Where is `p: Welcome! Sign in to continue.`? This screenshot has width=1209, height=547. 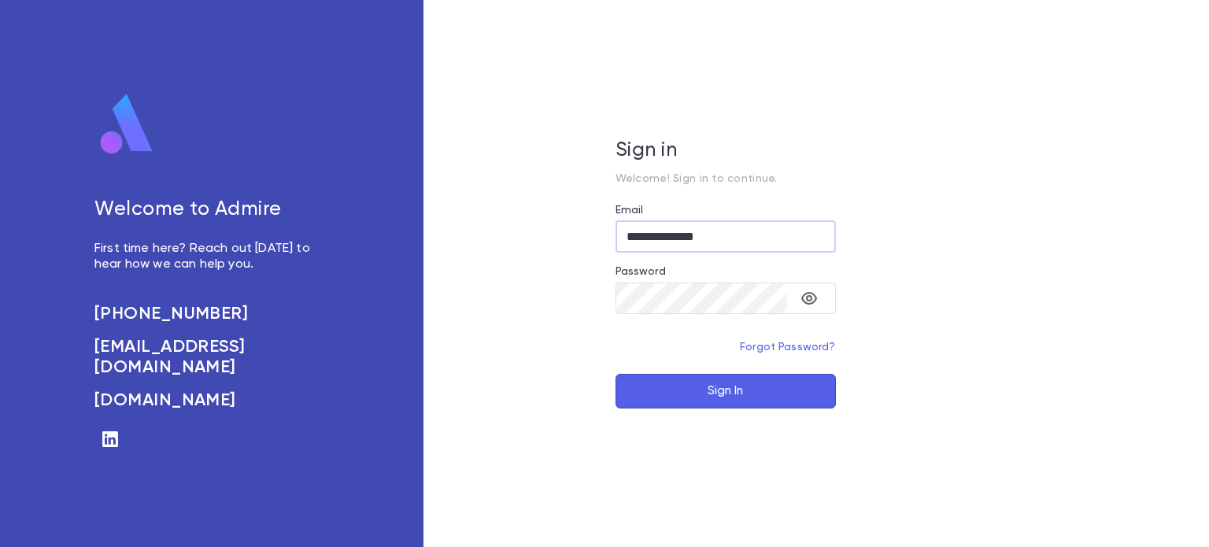 p: Welcome! Sign in to continue. is located at coordinates (726, 179).